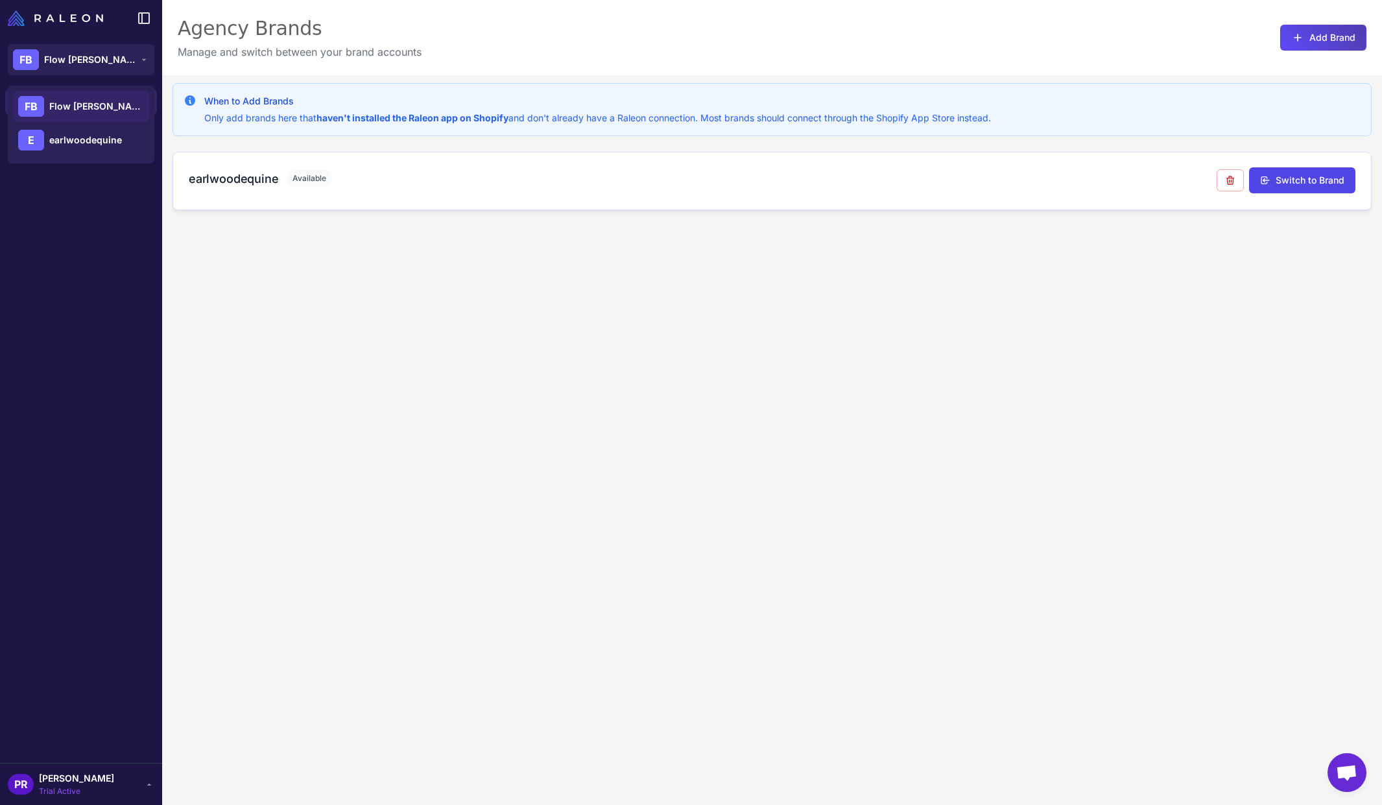  Describe the element at coordinates (234, 178) in the screenshot. I see `h3: earlwoodequine` at that location.